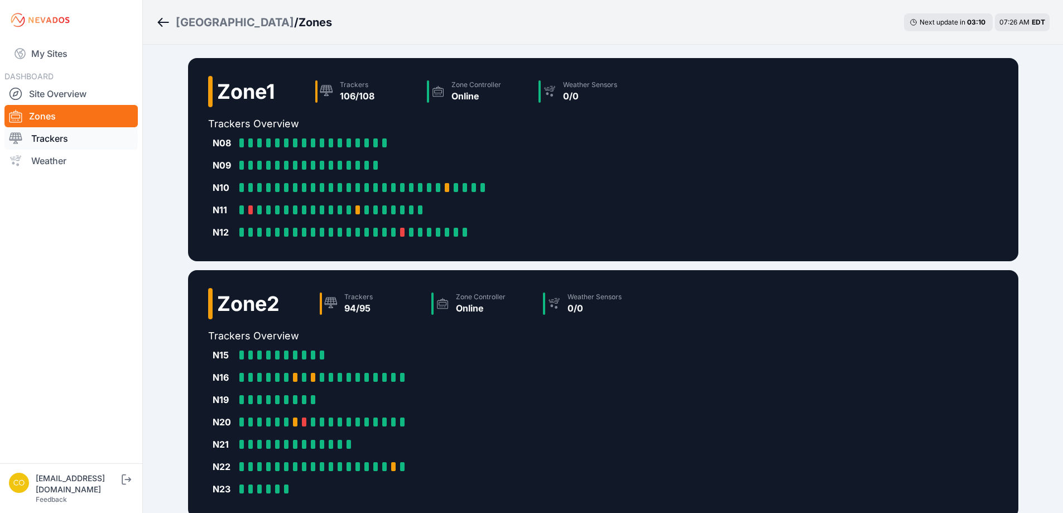  Describe the element at coordinates (224, 399) in the screenshot. I see `div: N19` at that location.